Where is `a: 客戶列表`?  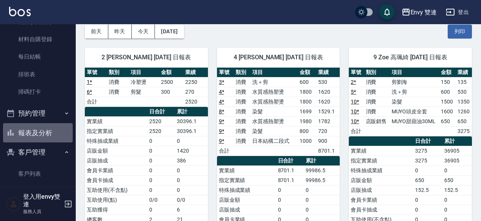 a: 客戶列表 is located at coordinates (38, 174).